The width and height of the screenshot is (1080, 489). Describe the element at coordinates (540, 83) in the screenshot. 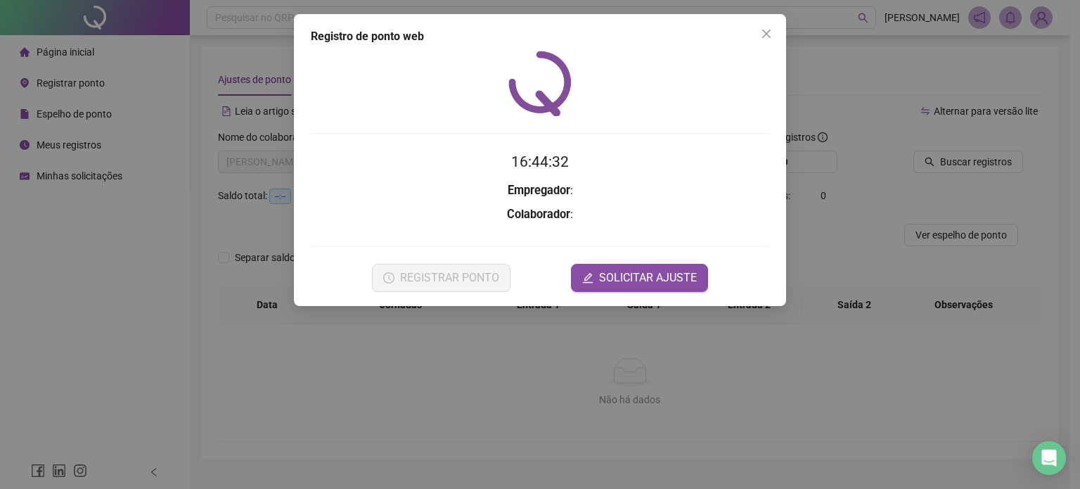

I see `img: QRPoint` at that location.